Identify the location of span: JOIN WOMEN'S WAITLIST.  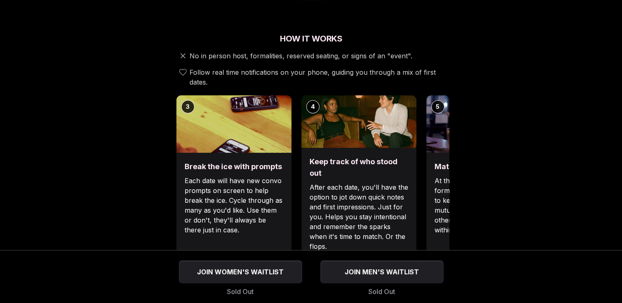
(240, 272).